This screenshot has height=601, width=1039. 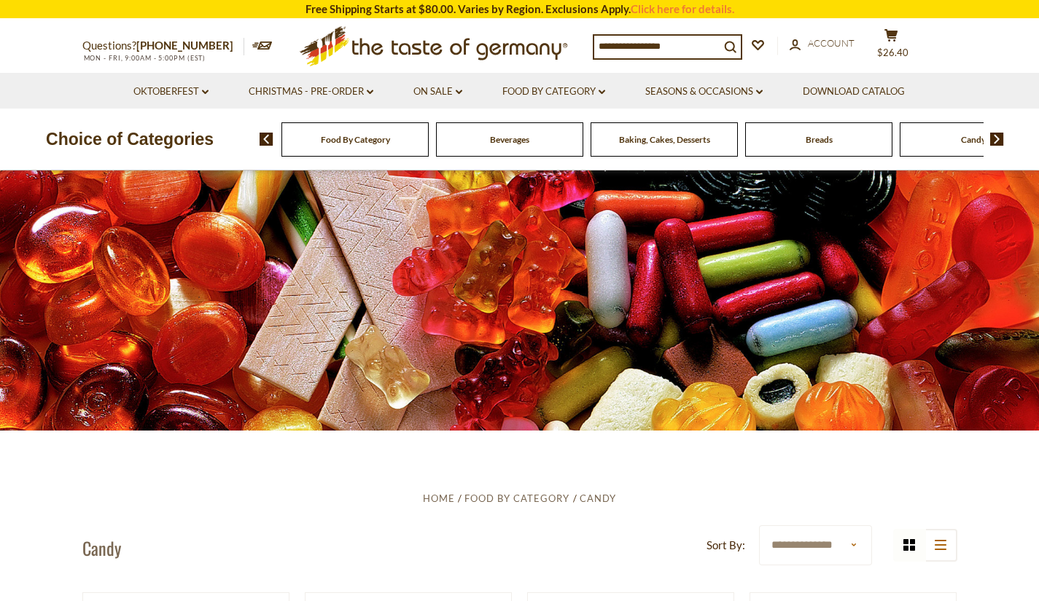 What do you see at coordinates (439, 499) in the screenshot?
I see `a: Home` at bounding box center [439, 499].